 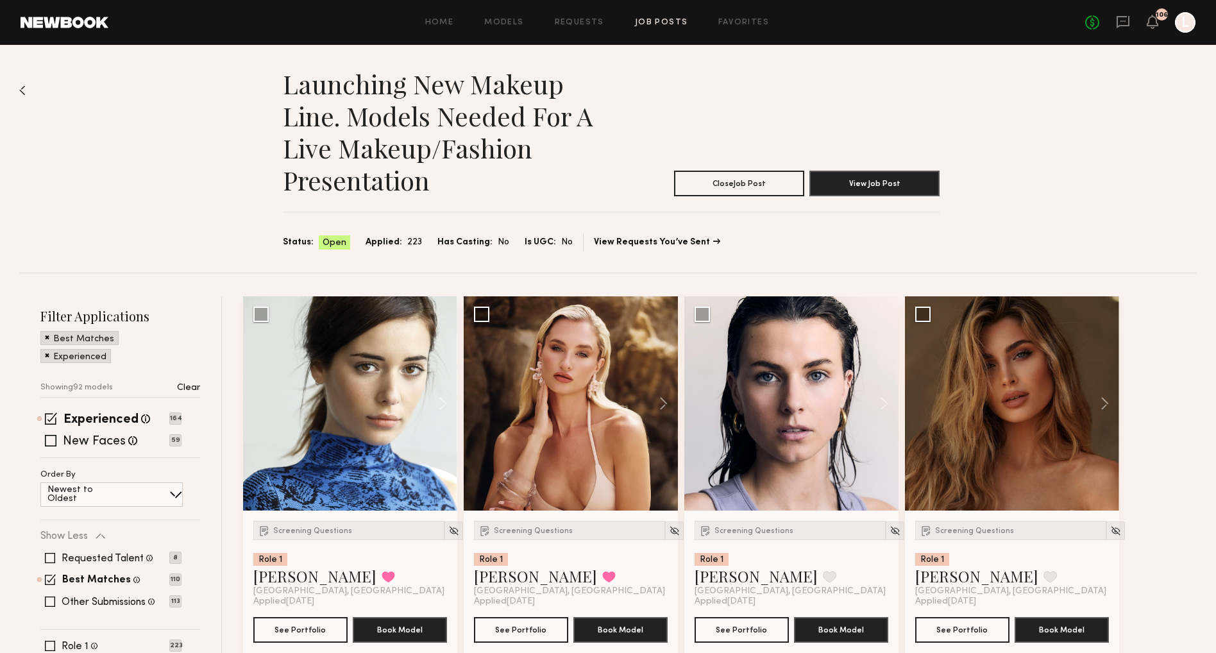 I want to click on label: Experienced, so click(x=101, y=420).